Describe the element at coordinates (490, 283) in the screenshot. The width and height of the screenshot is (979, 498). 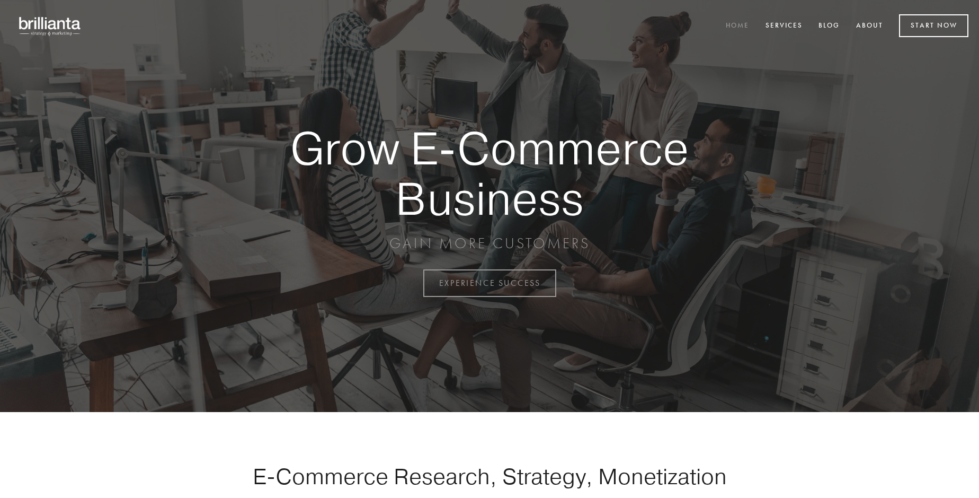
I see `a: EXPERIENCE SUCCESS` at that location.